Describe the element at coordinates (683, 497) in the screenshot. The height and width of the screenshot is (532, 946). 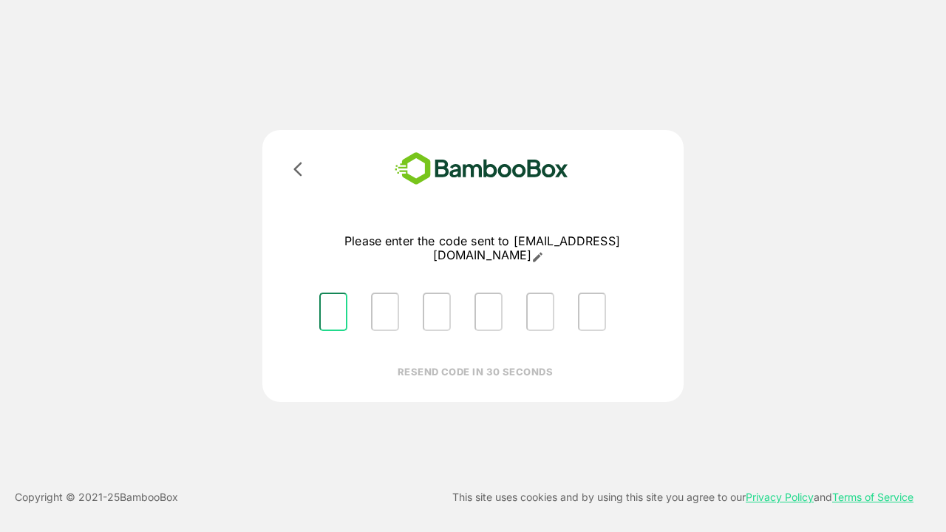
I see `p: This site uses cookies and by using this site you agree to our and` at that location.